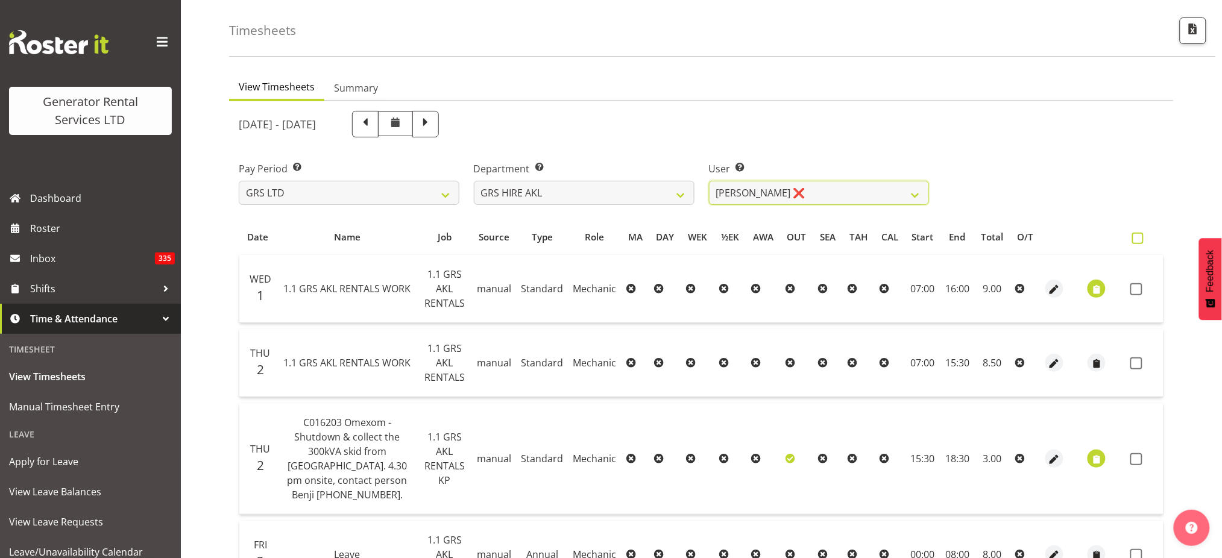 The image size is (1222, 558). Describe the element at coordinates (1211, 271) in the screenshot. I see `span: Feedback` at that location.